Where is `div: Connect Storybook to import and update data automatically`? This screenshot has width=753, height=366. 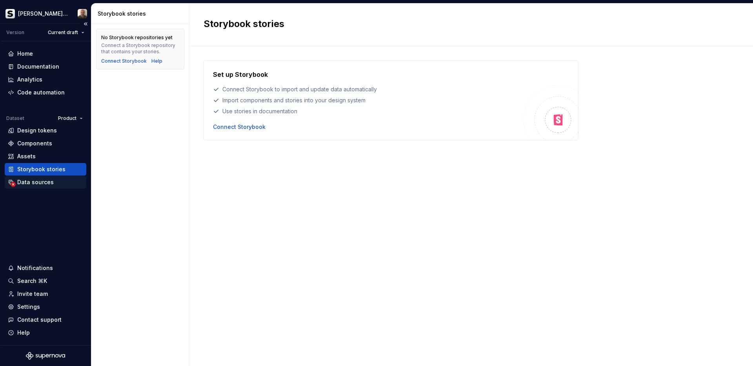 div: Connect Storybook to import and update data automatically is located at coordinates (368, 89).